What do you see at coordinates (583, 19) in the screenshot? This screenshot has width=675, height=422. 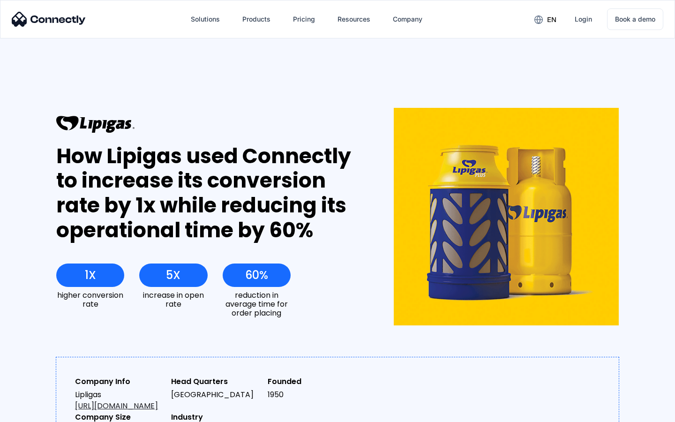 I see `div: Login` at bounding box center [583, 19].